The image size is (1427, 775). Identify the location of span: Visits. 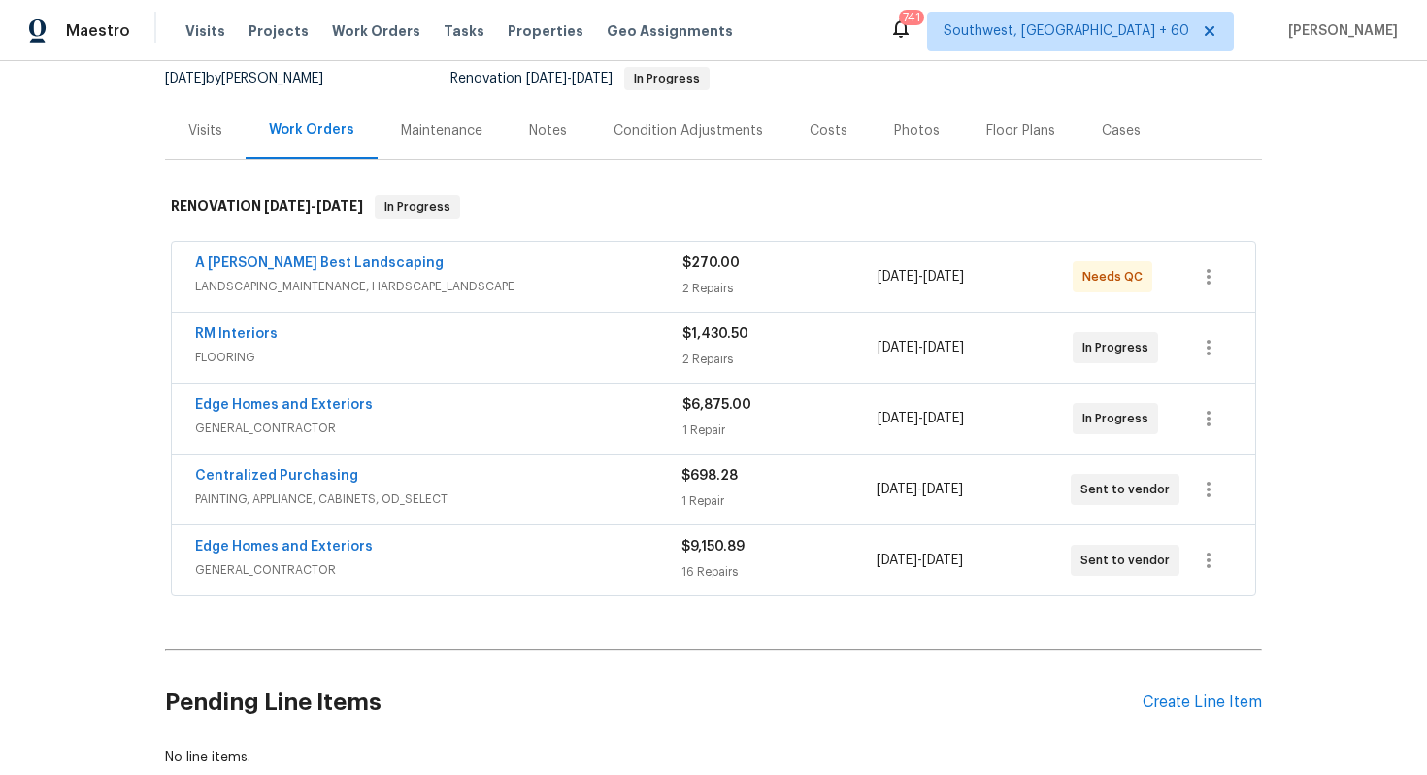
(205, 31).